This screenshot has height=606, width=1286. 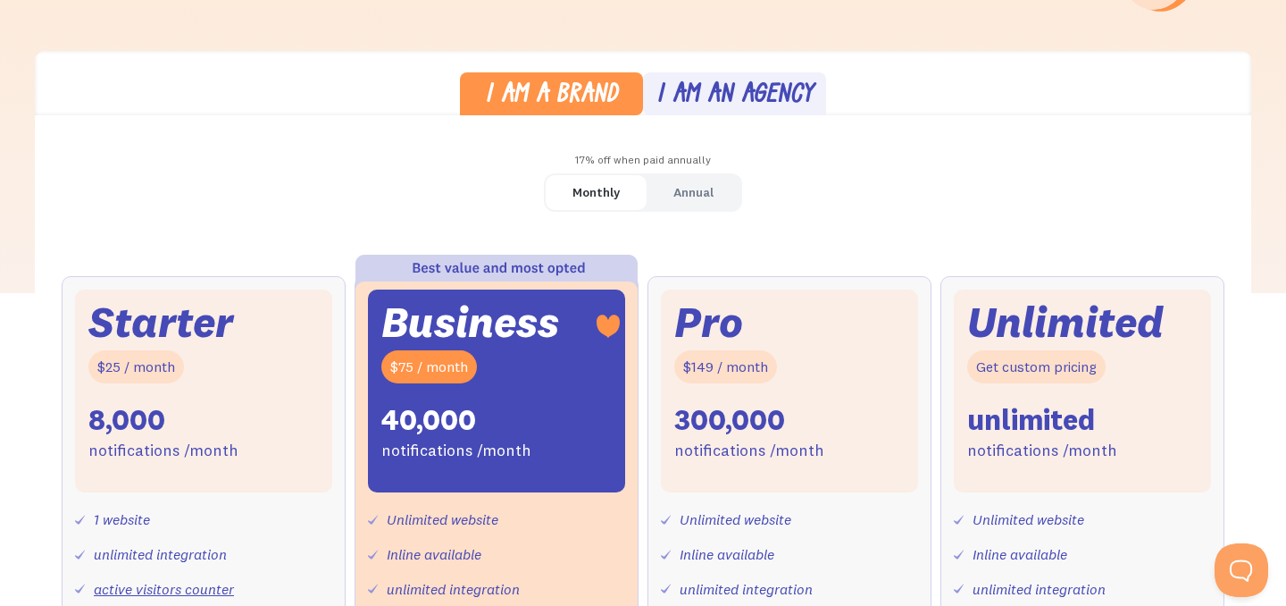 What do you see at coordinates (643, 160) in the screenshot?
I see `div: 17% off when paid annually` at bounding box center [643, 160].